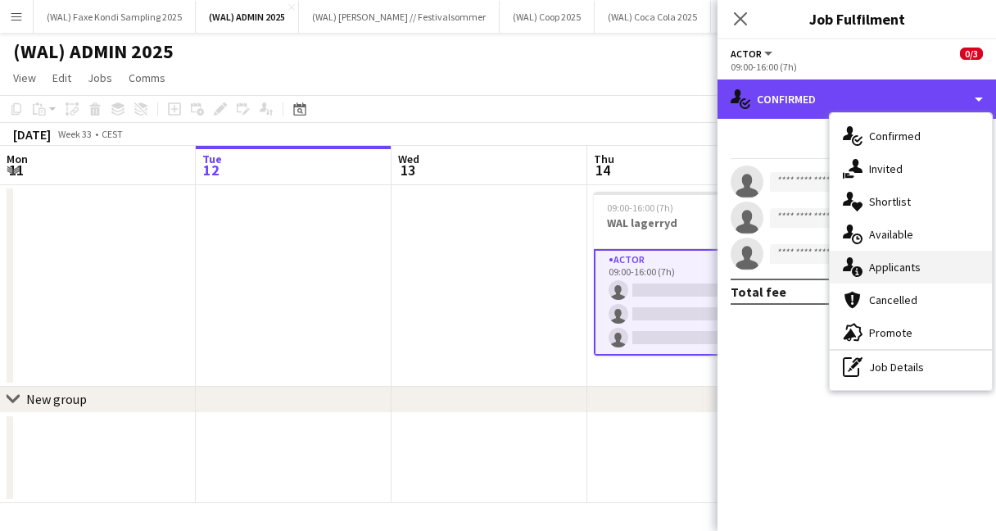 This screenshot has width=996, height=531. Describe the element at coordinates (147, 78) in the screenshot. I see `span: Comms` at that location.